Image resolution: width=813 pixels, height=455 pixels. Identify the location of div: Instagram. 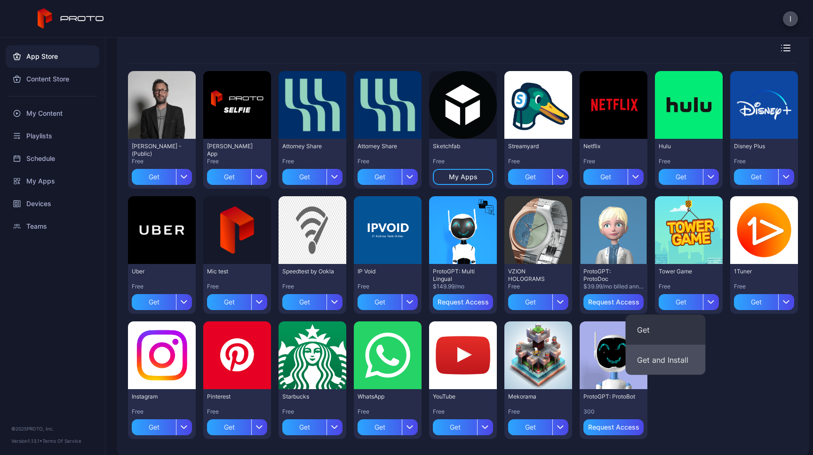
(158, 397).